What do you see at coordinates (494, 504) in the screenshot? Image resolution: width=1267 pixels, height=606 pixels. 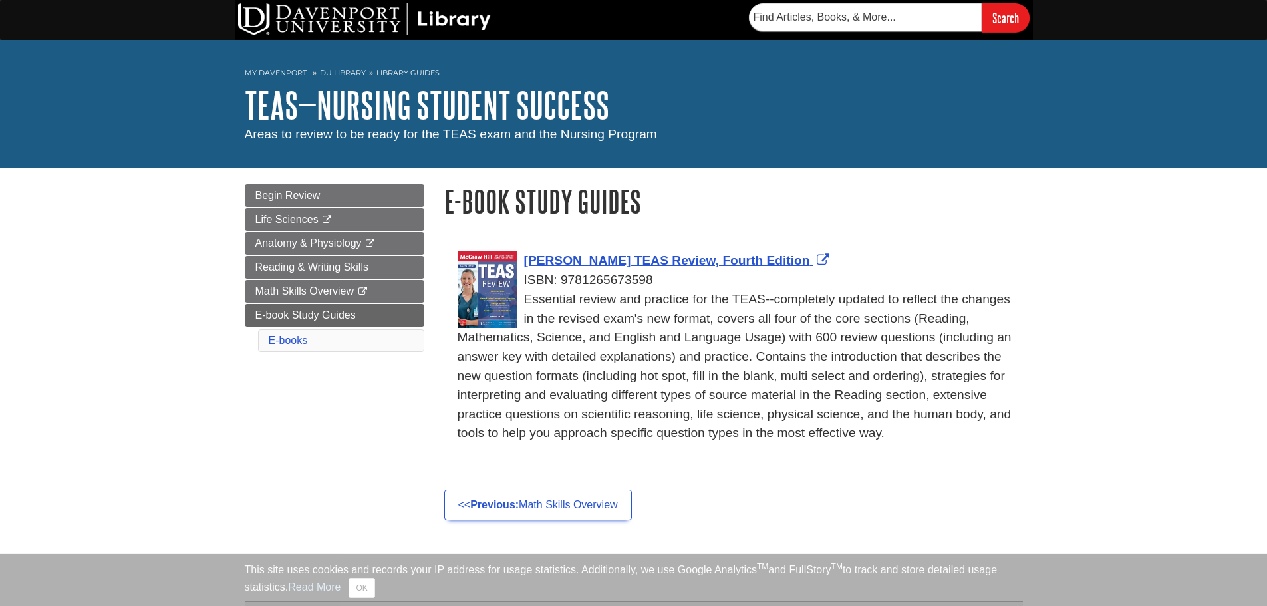 I see `strong: Previous:` at bounding box center [494, 504].